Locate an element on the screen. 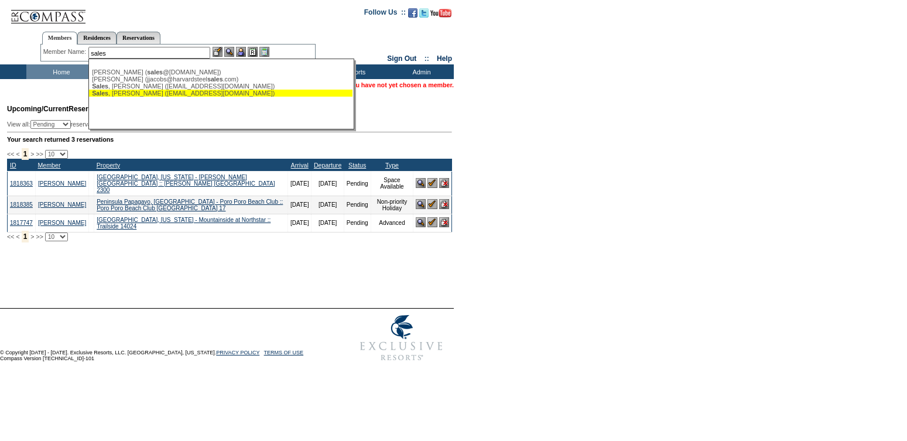 The image size is (907, 441). a: Subscribe to our YouTube Channel is located at coordinates (441, 15).